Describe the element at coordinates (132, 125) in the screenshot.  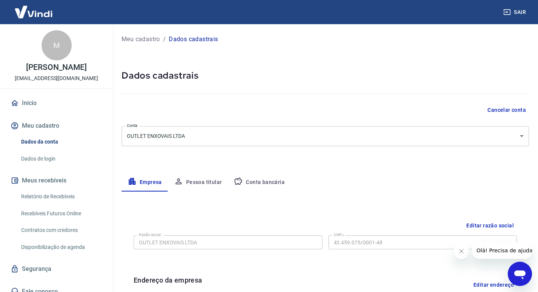
I see `label: Conta` at that location.